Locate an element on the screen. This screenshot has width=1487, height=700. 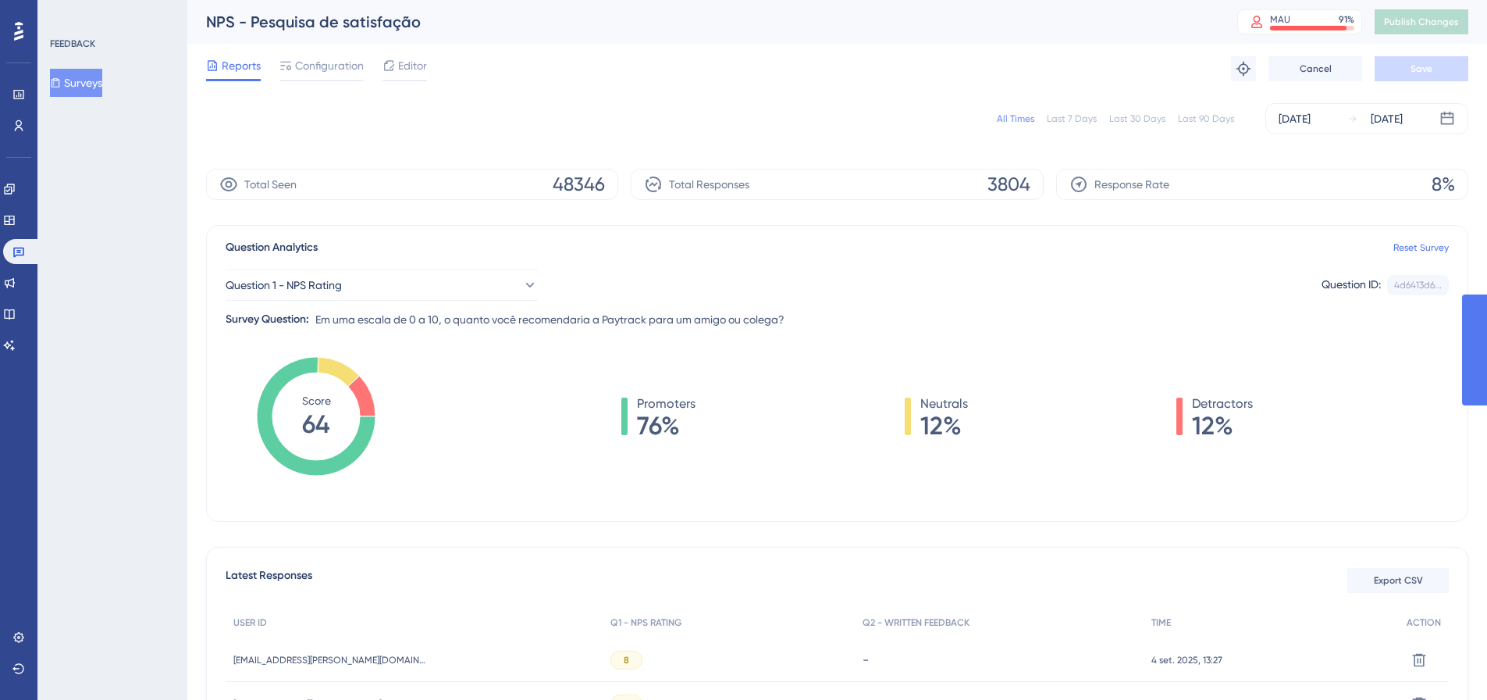
button: Question 1 - NPS Rating is located at coordinates (382, 285).